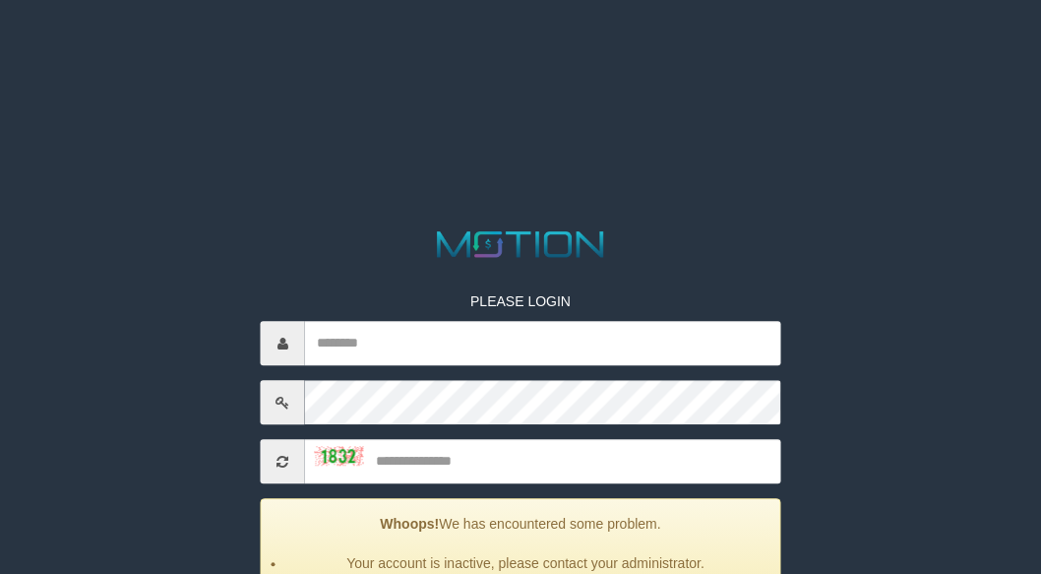  I want to click on strong: Whoops!, so click(409, 525).